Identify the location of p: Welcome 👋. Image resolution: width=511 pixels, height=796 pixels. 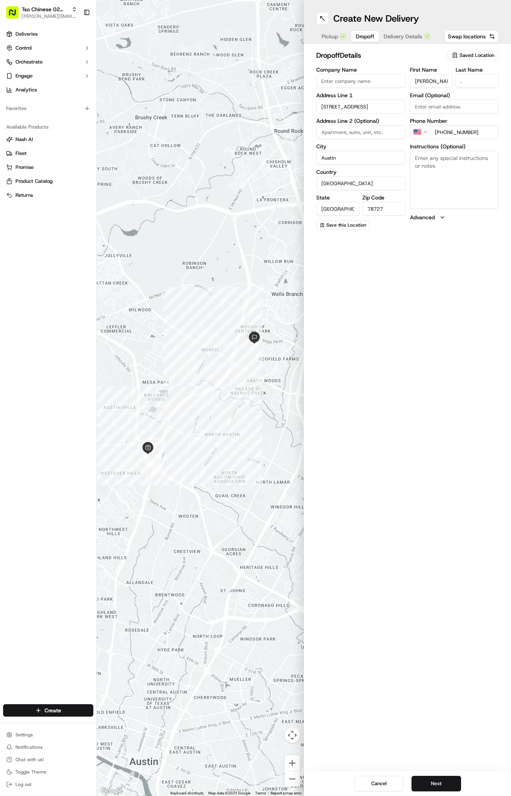
(74, 37).